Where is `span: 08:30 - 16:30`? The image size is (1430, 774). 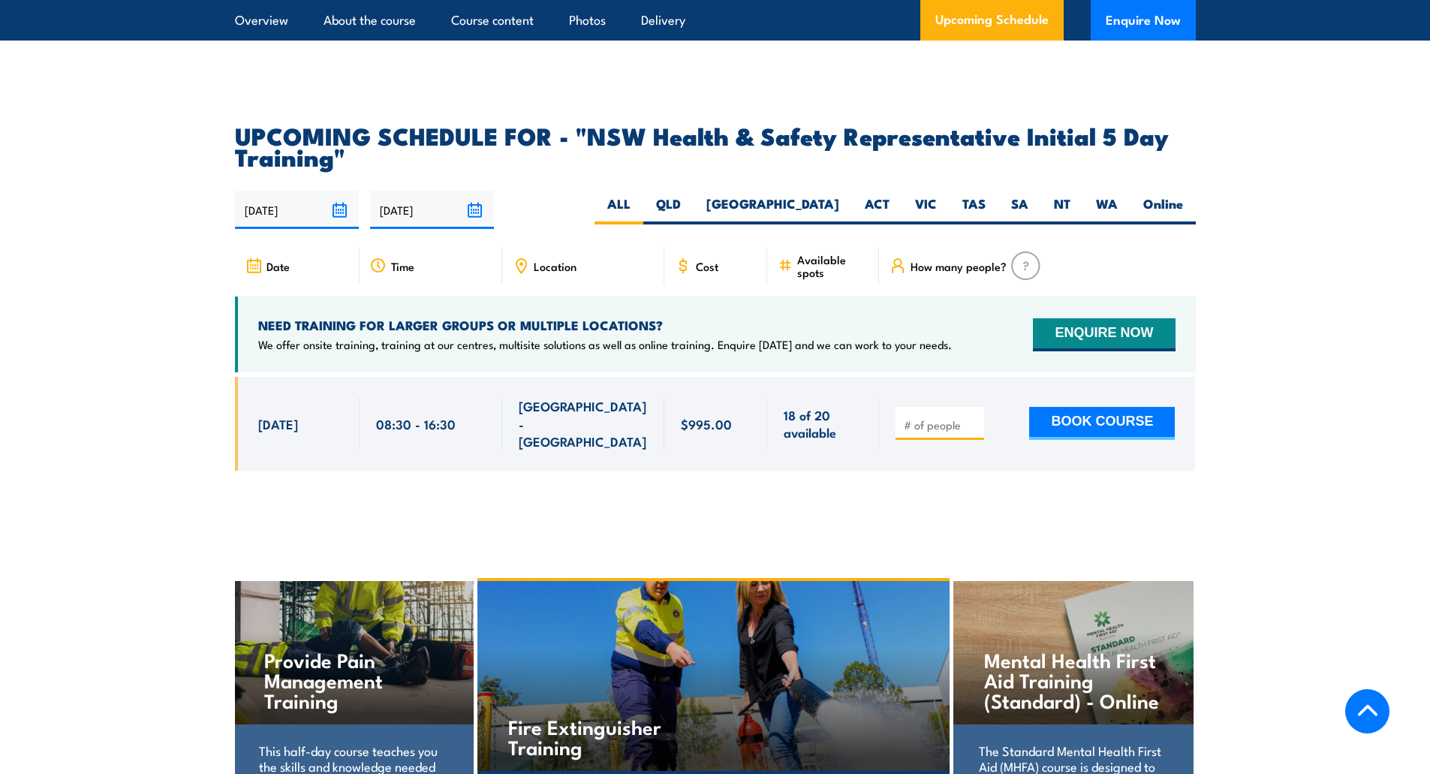 span: 08:30 - 16:30 is located at coordinates (416, 423).